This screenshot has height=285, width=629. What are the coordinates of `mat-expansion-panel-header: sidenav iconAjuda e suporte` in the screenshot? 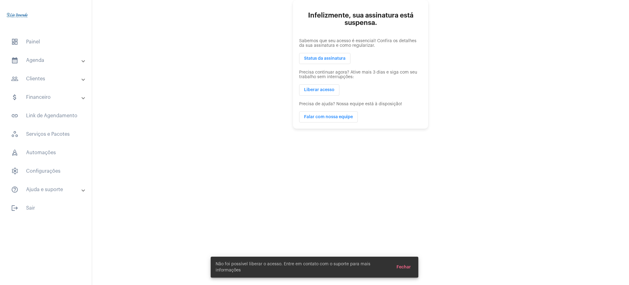 It's located at (48, 189).